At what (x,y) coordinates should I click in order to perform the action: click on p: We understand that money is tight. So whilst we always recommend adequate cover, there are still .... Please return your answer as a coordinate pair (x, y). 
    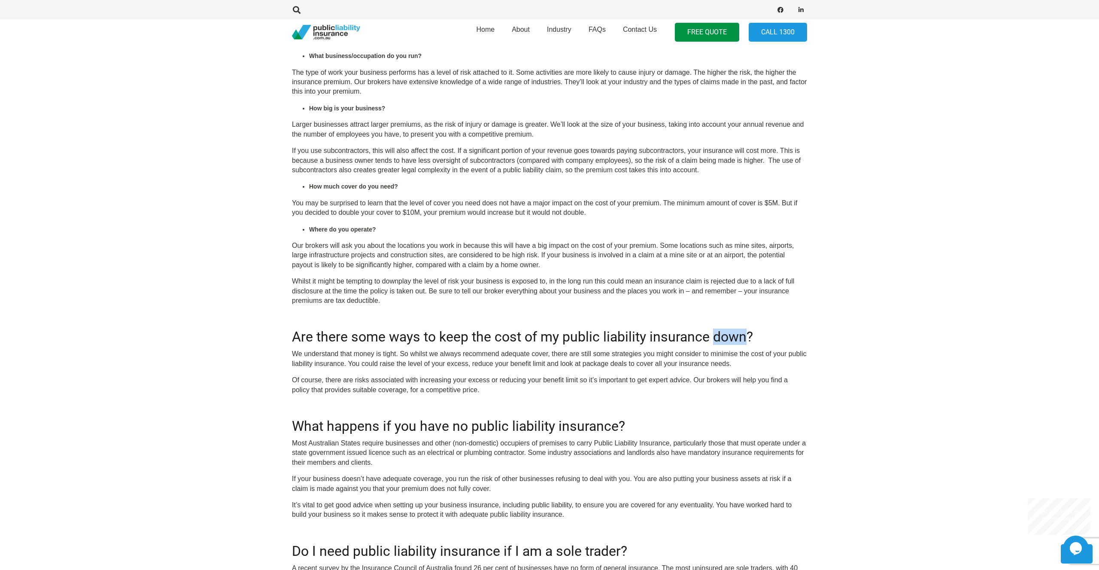
    Looking at the image, I should click on (549, 358).